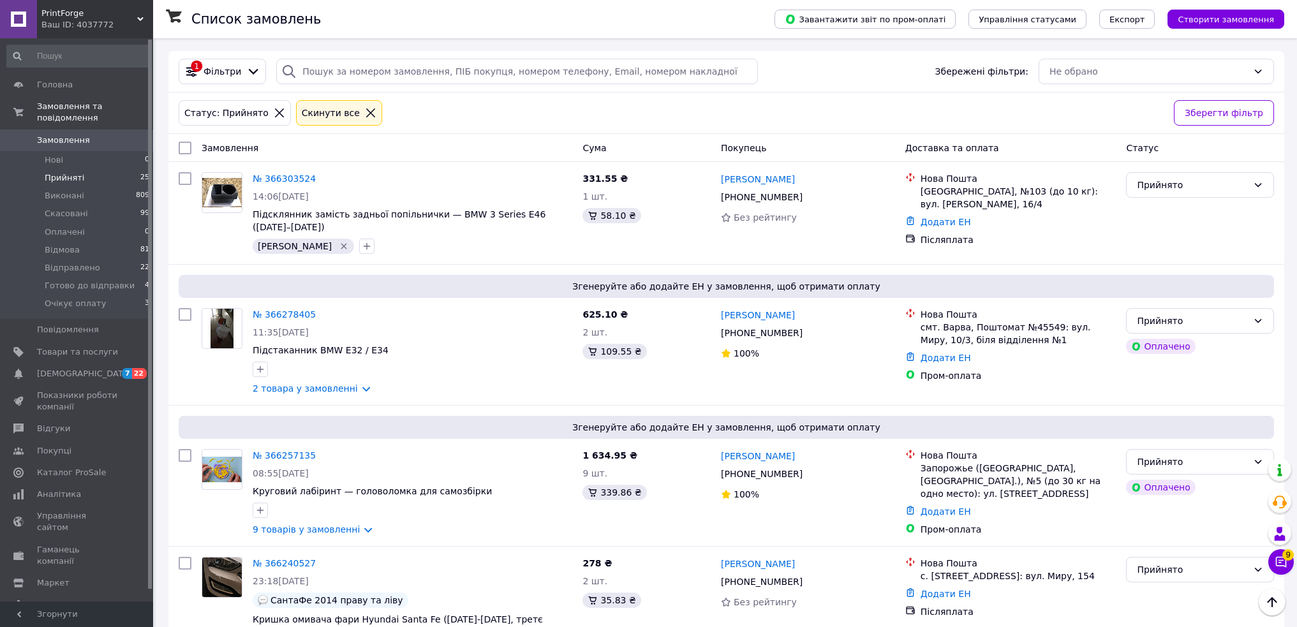 Image resolution: width=1297 pixels, height=627 pixels. What do you see at coordinates (952, 148) in the screenshot?
I see `span: Доставка та оплата` at bounding box center [952, 148].